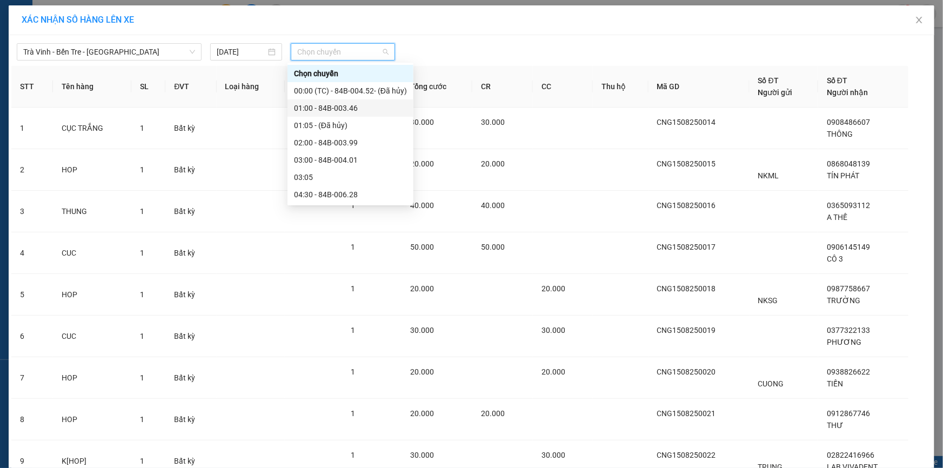  Describe the element at coordinates (563, 86) in the screenshot. I see `th: CC` at that location.